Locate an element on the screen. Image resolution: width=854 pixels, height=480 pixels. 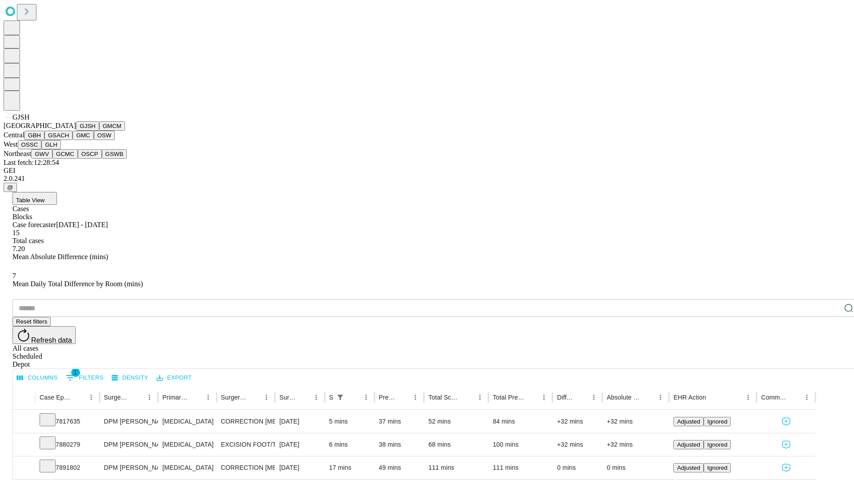
button: Refresh data is located at coordinates (44, 335).